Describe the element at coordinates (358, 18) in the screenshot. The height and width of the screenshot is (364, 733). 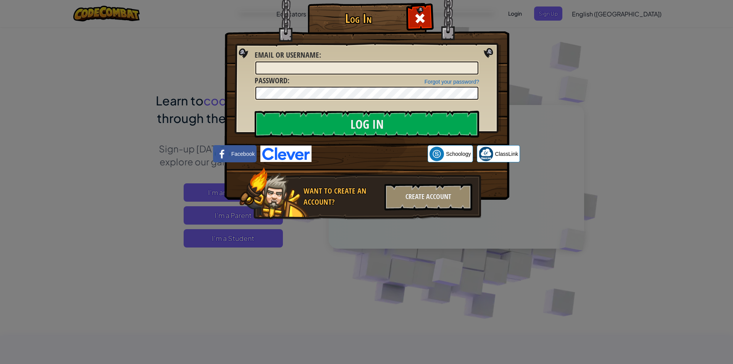
I see `h1: Log In` at that location.